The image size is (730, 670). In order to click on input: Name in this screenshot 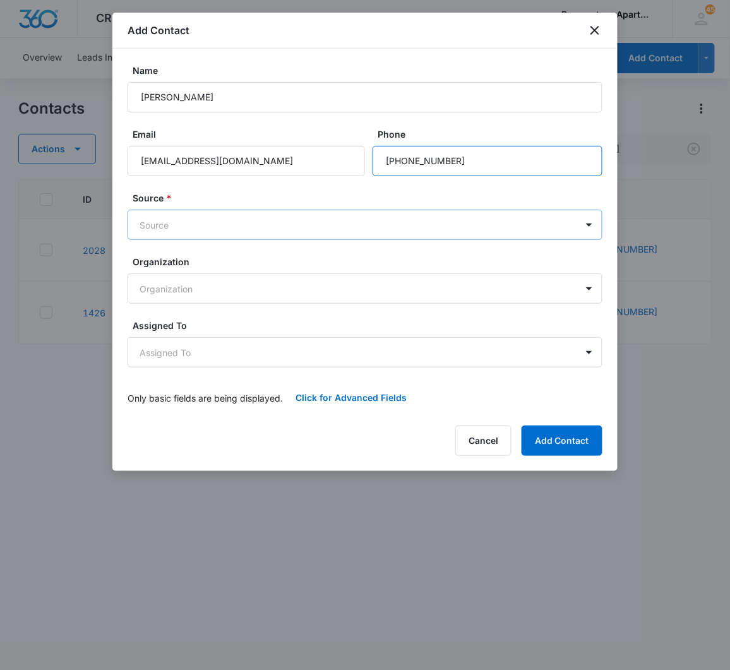, I will do `click(365, 97)`.